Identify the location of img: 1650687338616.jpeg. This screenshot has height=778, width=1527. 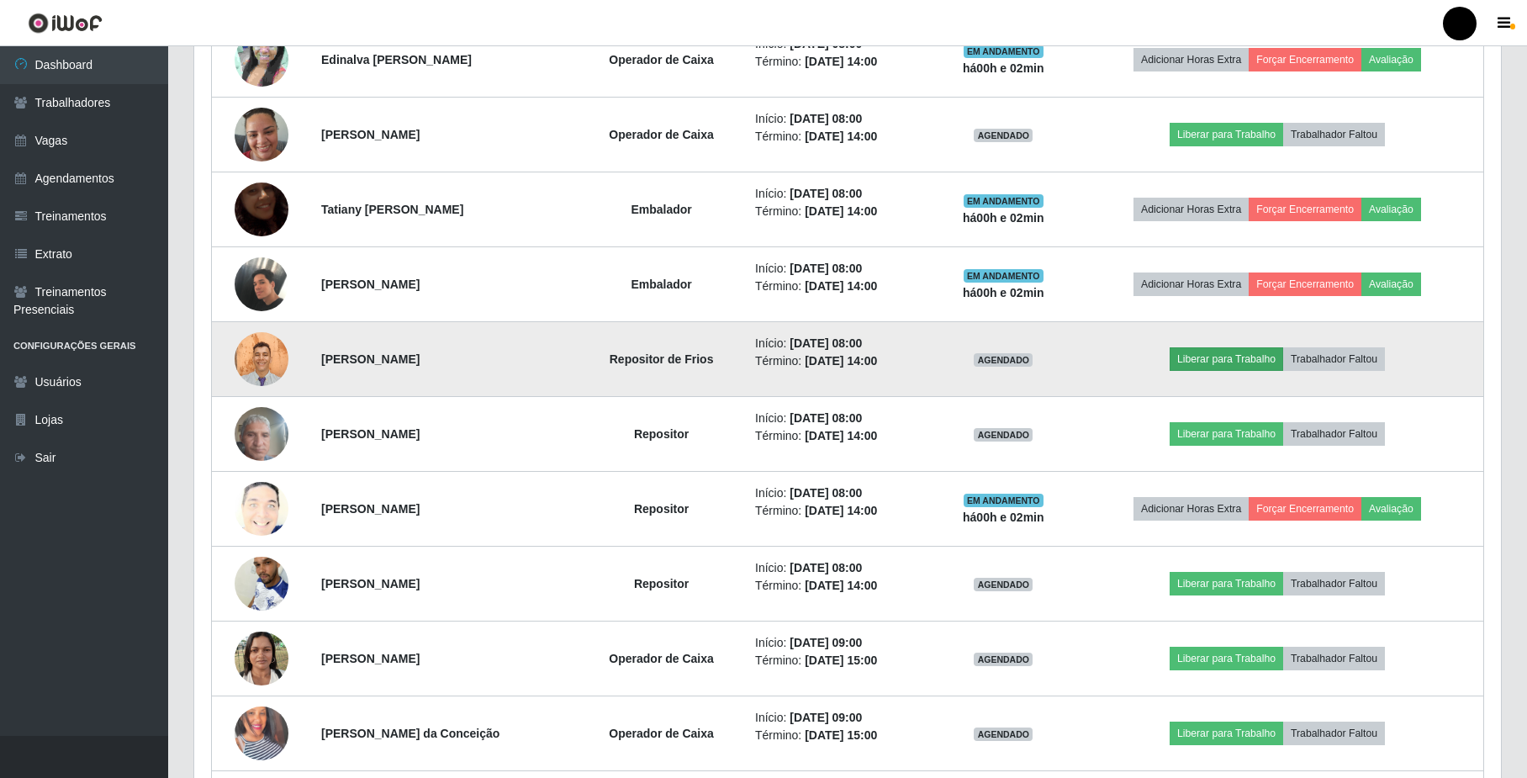
(261, 60).